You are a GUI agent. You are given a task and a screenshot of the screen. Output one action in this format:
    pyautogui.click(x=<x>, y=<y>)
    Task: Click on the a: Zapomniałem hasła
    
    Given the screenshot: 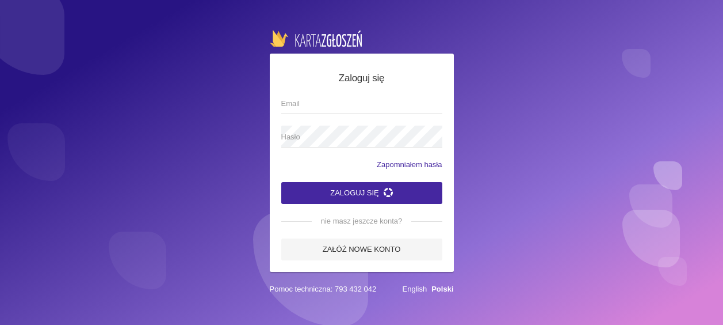 What is the action you would take?
    pyautogui.click(x=409, y=165)
    